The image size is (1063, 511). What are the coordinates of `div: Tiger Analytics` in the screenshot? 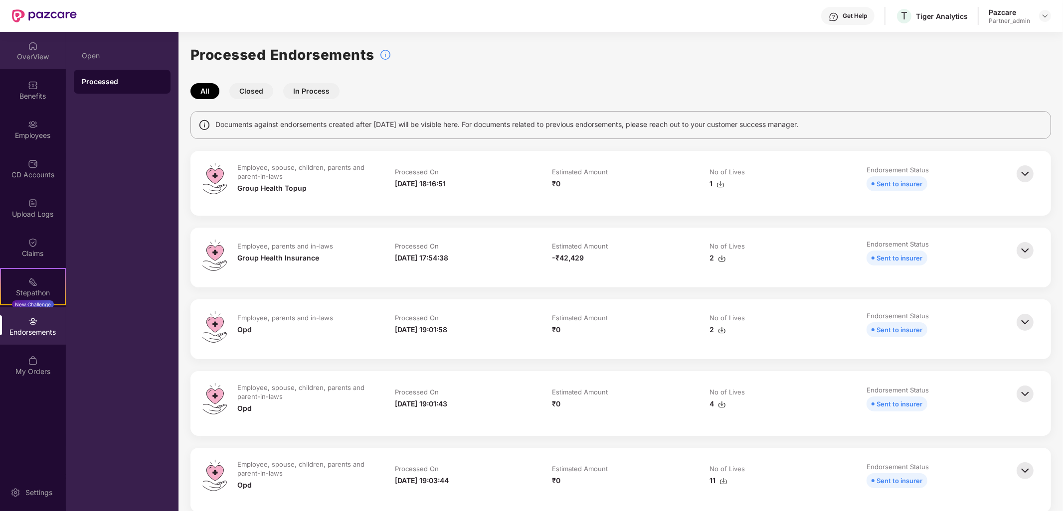 It's located at (942, 16).